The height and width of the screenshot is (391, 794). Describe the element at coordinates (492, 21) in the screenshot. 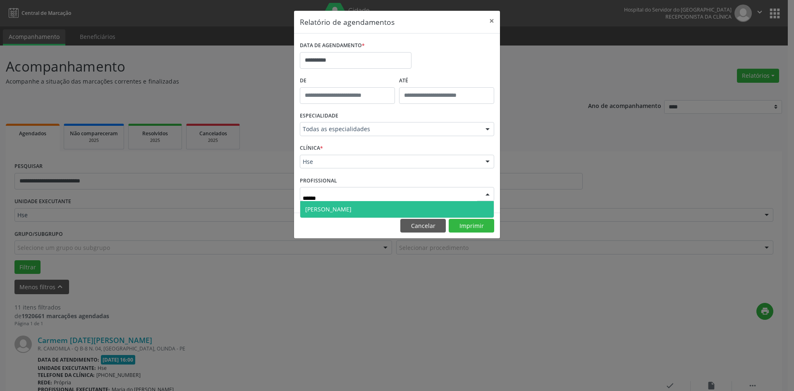

I see `button: Close` at that location.